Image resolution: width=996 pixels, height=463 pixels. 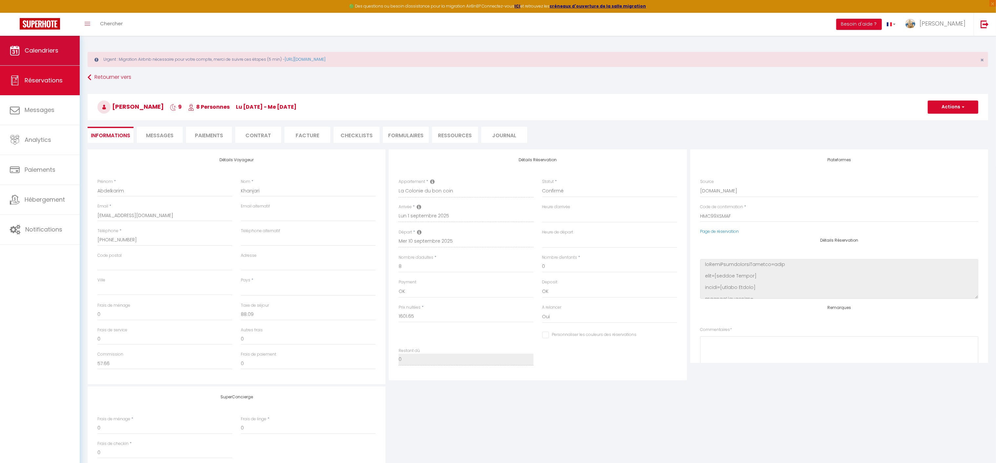 I want to click on label: Email, so click(x=103, y=206).